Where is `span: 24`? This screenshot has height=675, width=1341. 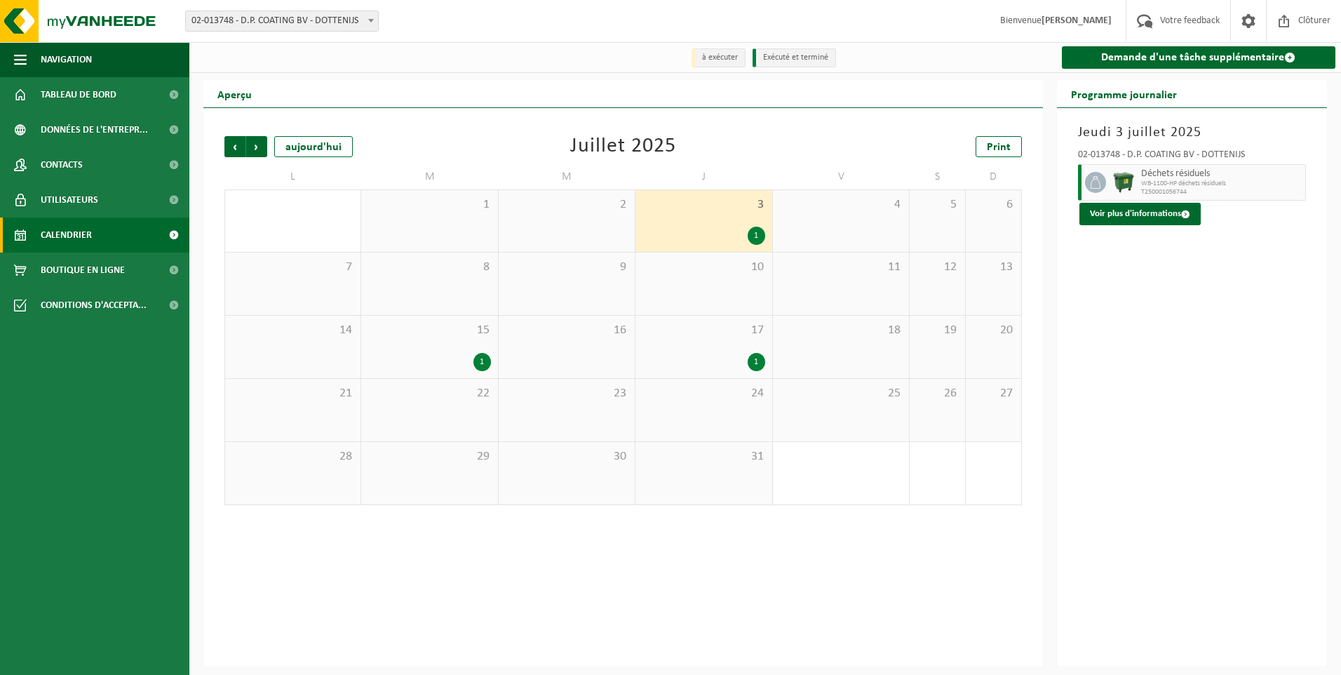 span: 24 is located at coordinates (703, 393).